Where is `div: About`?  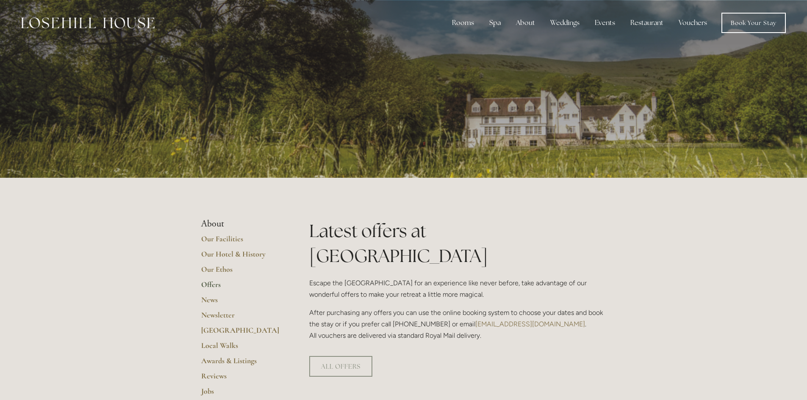
div: About is located at coordinates (525, 23).